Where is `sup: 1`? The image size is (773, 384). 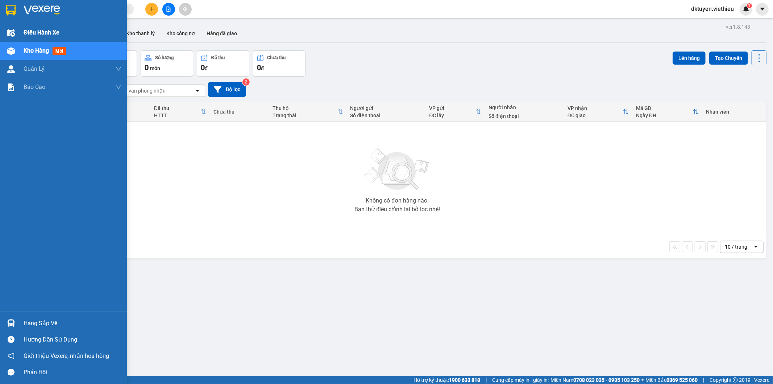
sup: 1 is located at coordinates (750, 6).